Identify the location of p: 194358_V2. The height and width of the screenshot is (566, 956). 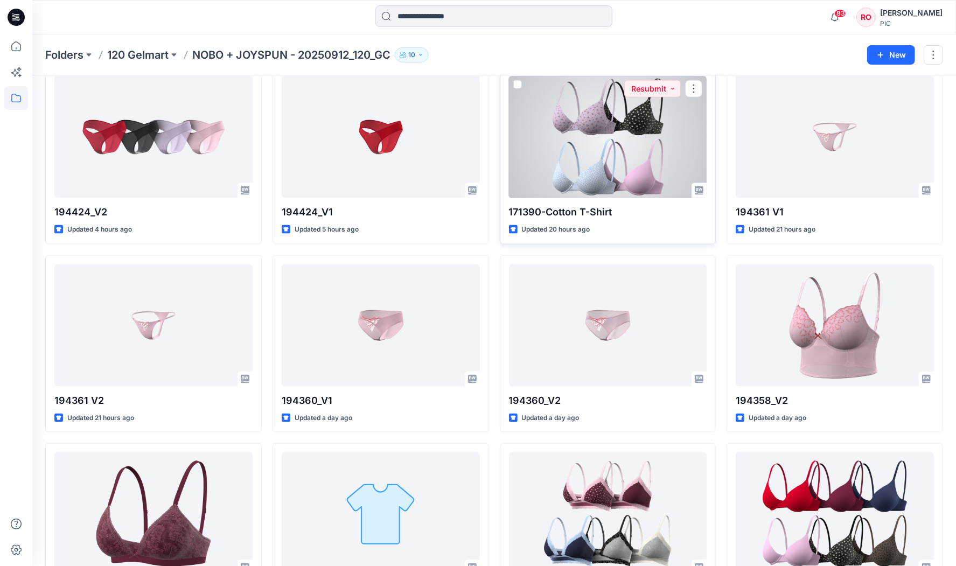
(835, 401).